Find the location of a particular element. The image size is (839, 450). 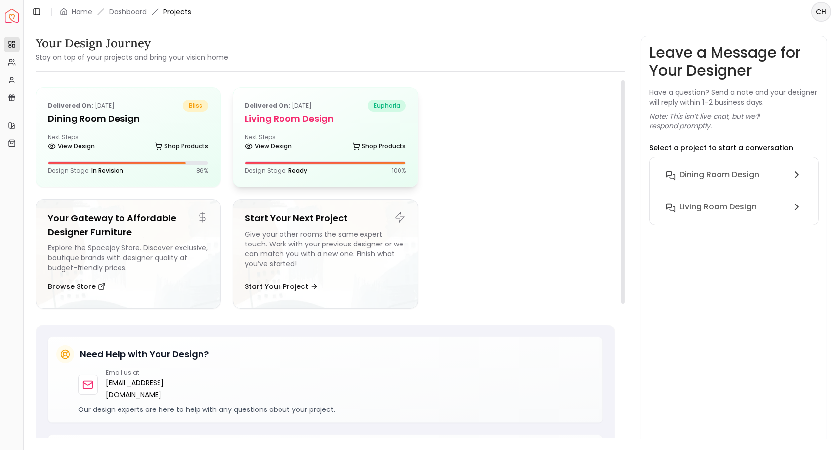

img: Spacejoy Logo is located at coordinates (12, 16).